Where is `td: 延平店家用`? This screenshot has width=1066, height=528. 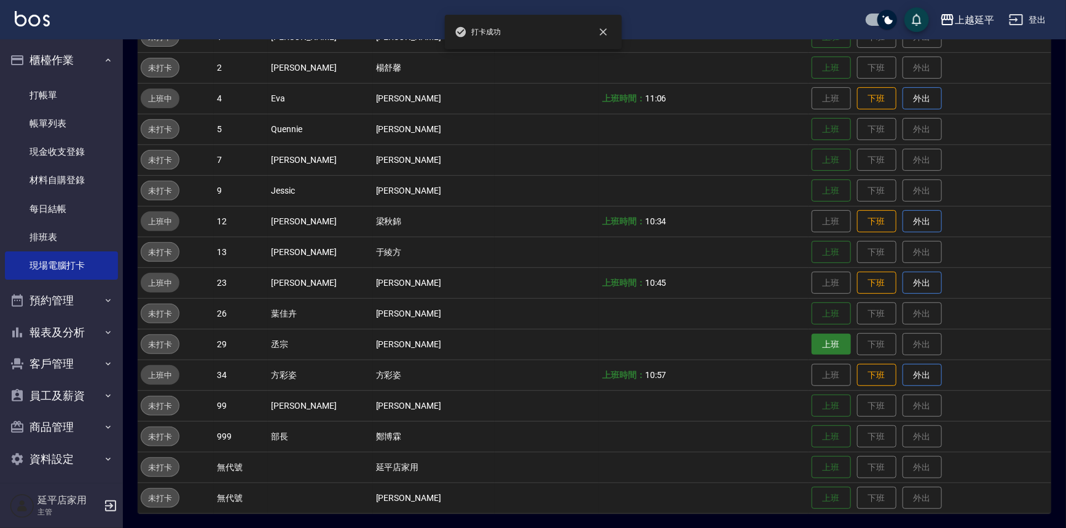 td: 延平店家用 is located at coordinates (434, 467).